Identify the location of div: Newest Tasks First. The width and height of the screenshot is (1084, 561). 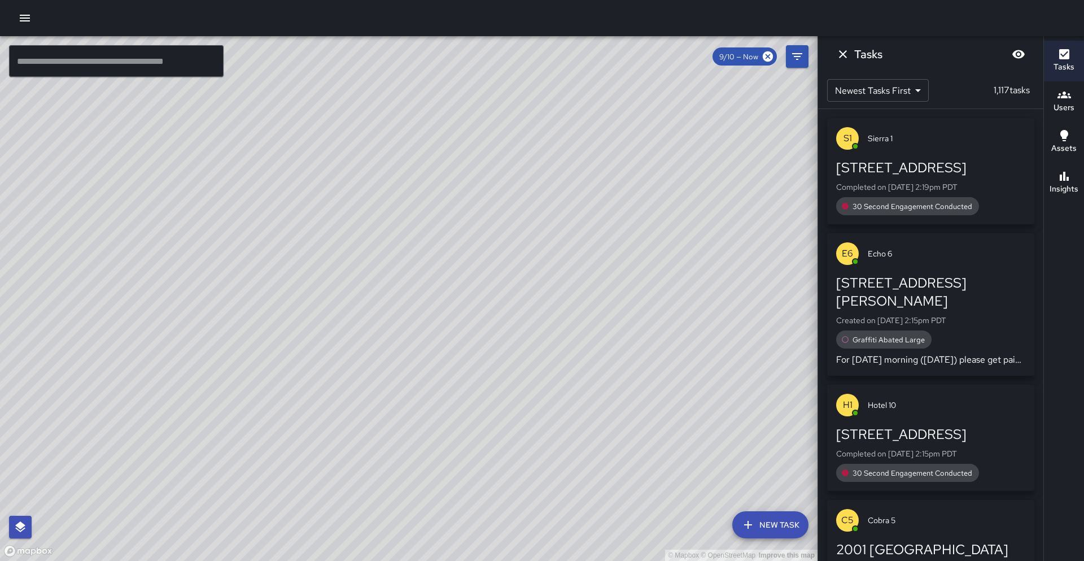
(878, 90).